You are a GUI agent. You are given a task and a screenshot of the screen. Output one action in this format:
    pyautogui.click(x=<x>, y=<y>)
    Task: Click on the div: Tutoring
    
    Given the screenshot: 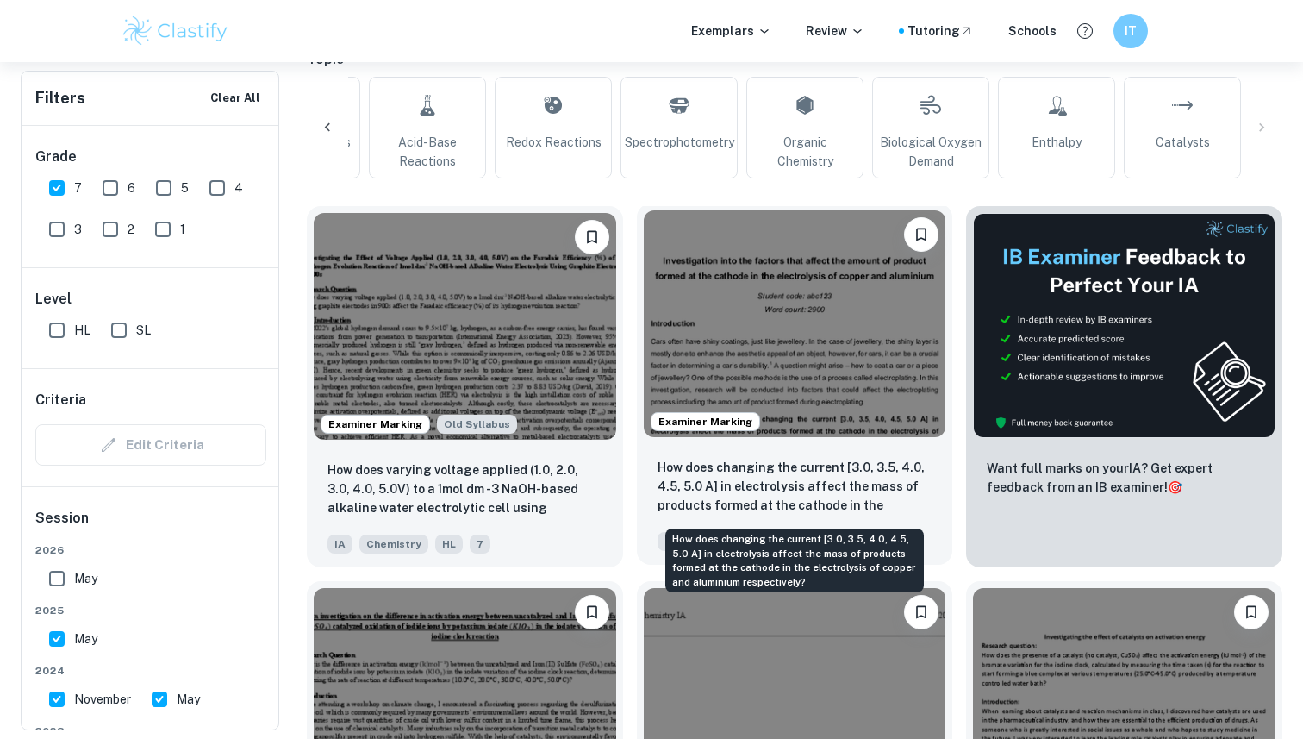 What is the action you would take?
    pyautogui.click(x=940, y=31)
    